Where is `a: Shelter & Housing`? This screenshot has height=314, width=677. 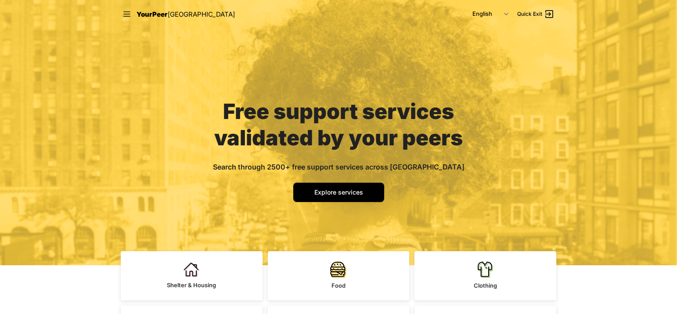
a: Shelter & Housing is located at coordinates (191, 276).